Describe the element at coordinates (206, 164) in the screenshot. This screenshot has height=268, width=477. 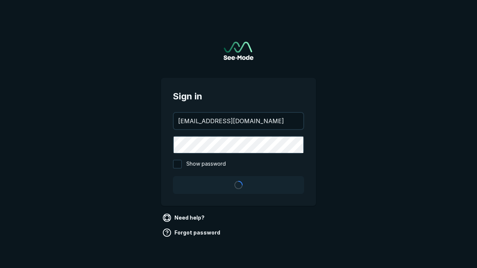
I see `span: Show password` at that location.